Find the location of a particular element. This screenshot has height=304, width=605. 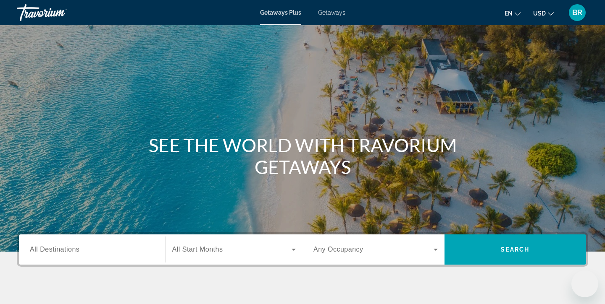

span: All Destinations is located at coordinates (55, 249).